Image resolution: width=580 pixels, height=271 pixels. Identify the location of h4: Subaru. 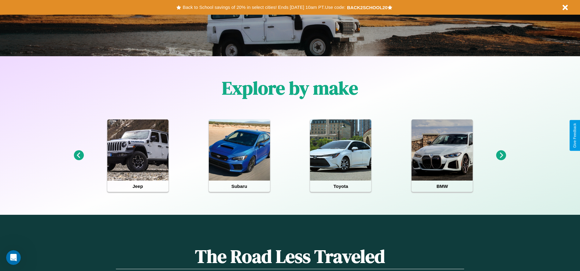
(239, 186).